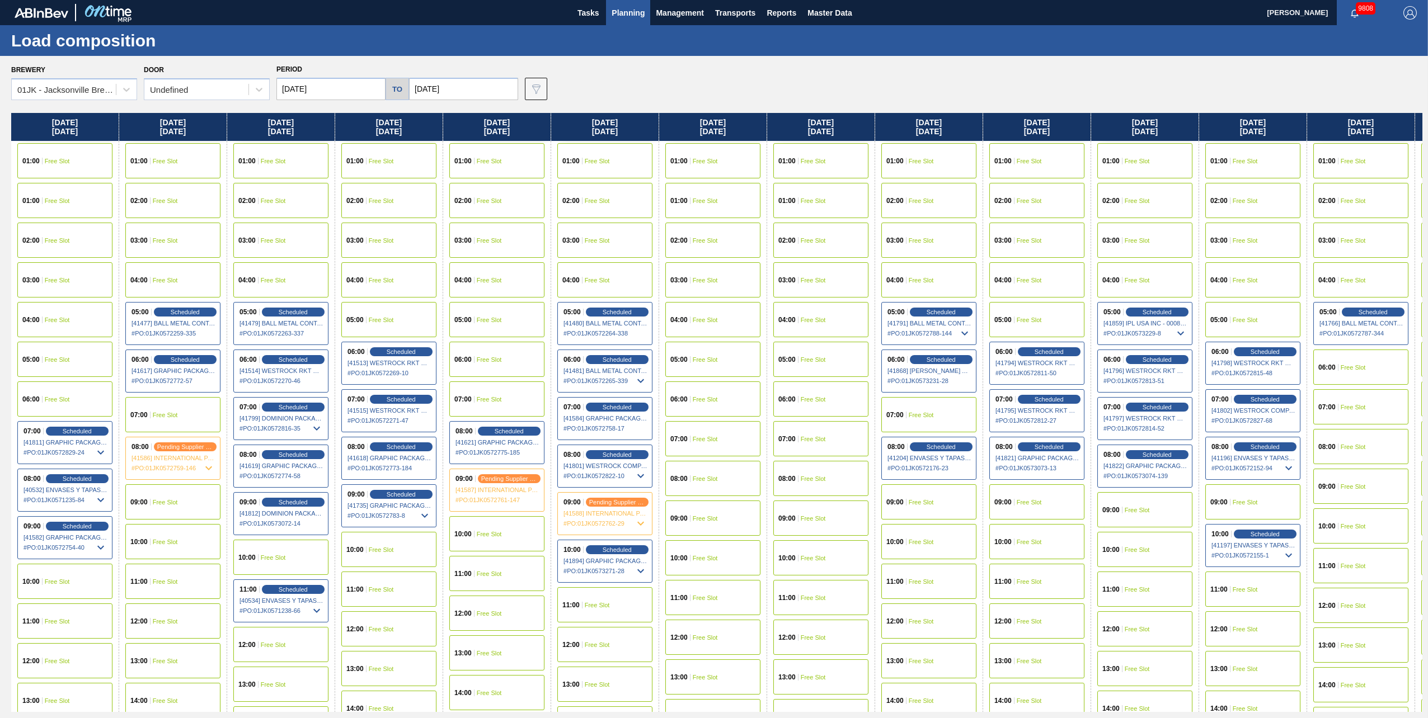 Image resolution: width=1428 pixels, height=718 pixels. What do you see at coordinates (397, 89) in the screenshot?
I see `h5: to` at bounding box center [397, 89].